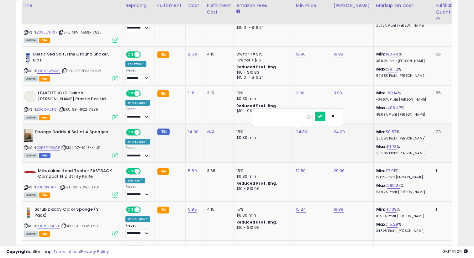  I want to click on a: 19.99, so click(339, 54).